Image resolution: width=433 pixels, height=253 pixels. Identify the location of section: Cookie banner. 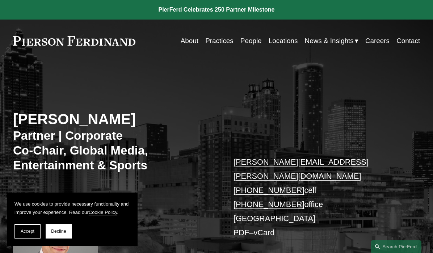
(72, 219).